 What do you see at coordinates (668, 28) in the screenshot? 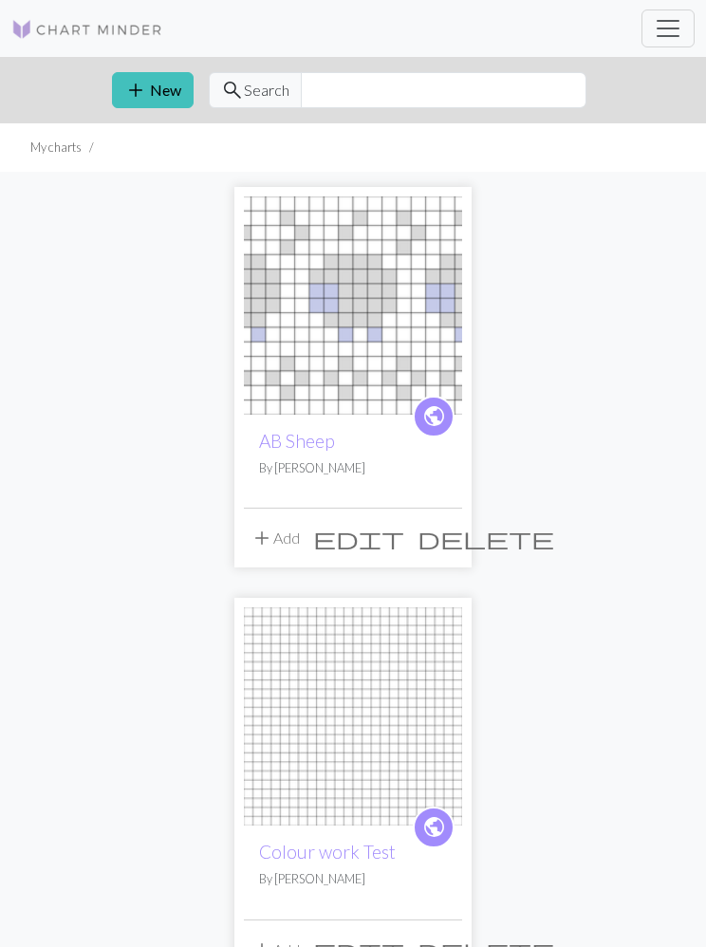
I see `button: Toggle navigation` at bounding box center [668, 28].